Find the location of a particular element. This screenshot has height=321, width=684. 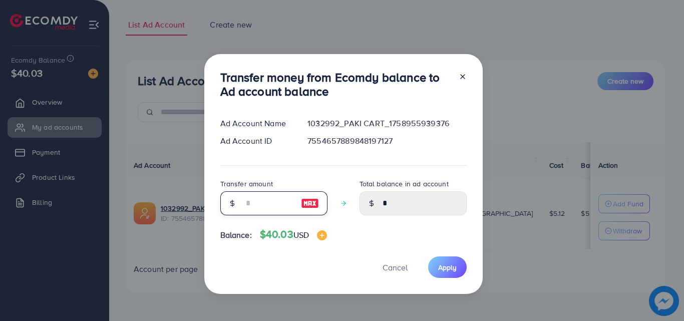

label: Transfer amount is located at coordinates (246, 184).